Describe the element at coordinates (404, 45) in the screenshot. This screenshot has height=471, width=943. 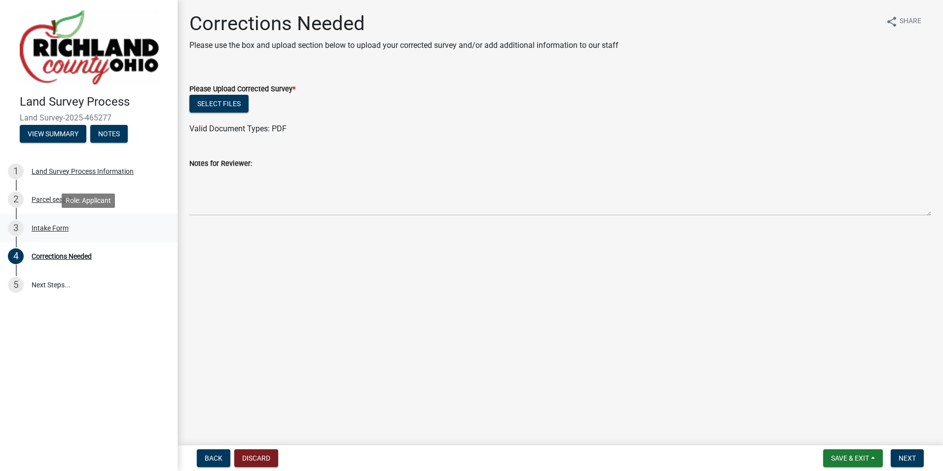
I see `p: Please use the box and upload section below to upload your corrected survey and/or add additional...` at that location.